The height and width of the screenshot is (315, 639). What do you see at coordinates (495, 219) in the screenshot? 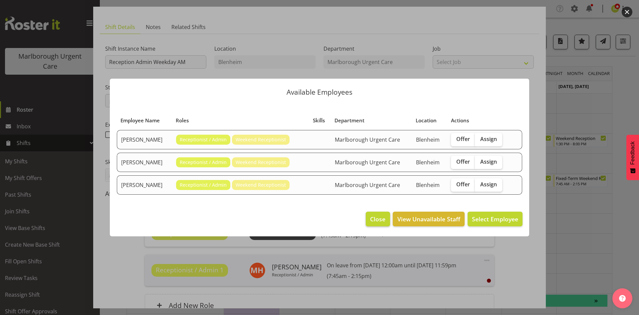
I see `button: Select Employee` at bounding box center [495, 219].